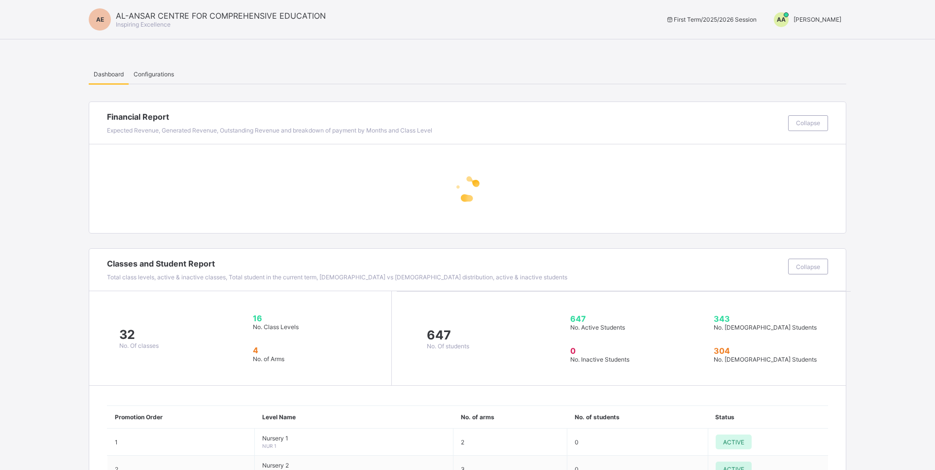  What do you see at coordinates (626, 351) in the screenshot?
I see `span: 0` at bounding box center [626, 351].